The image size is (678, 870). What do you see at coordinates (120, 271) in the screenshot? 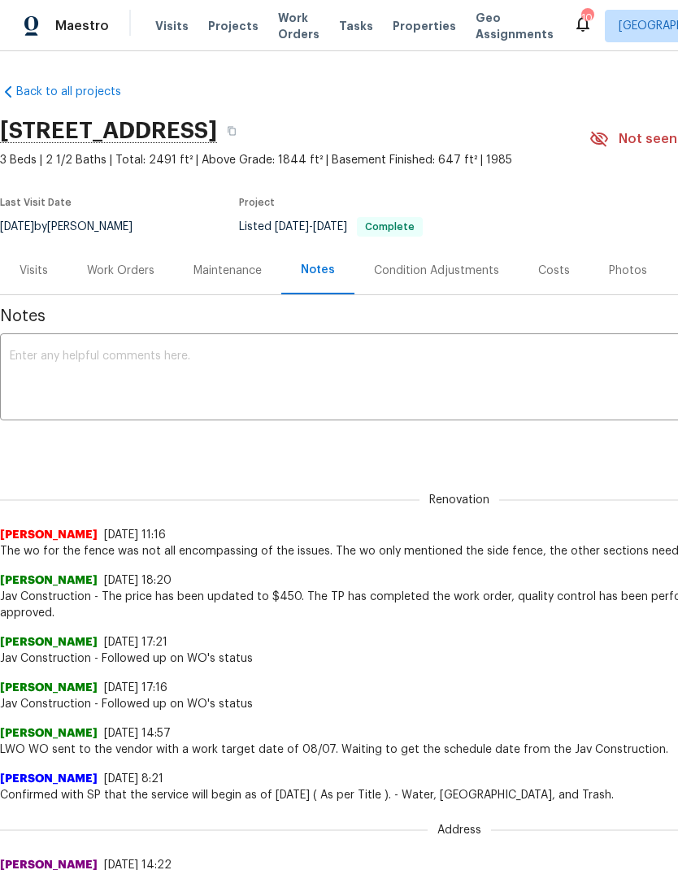
I see `div: Work Orders` at bounding box center [120, 271].